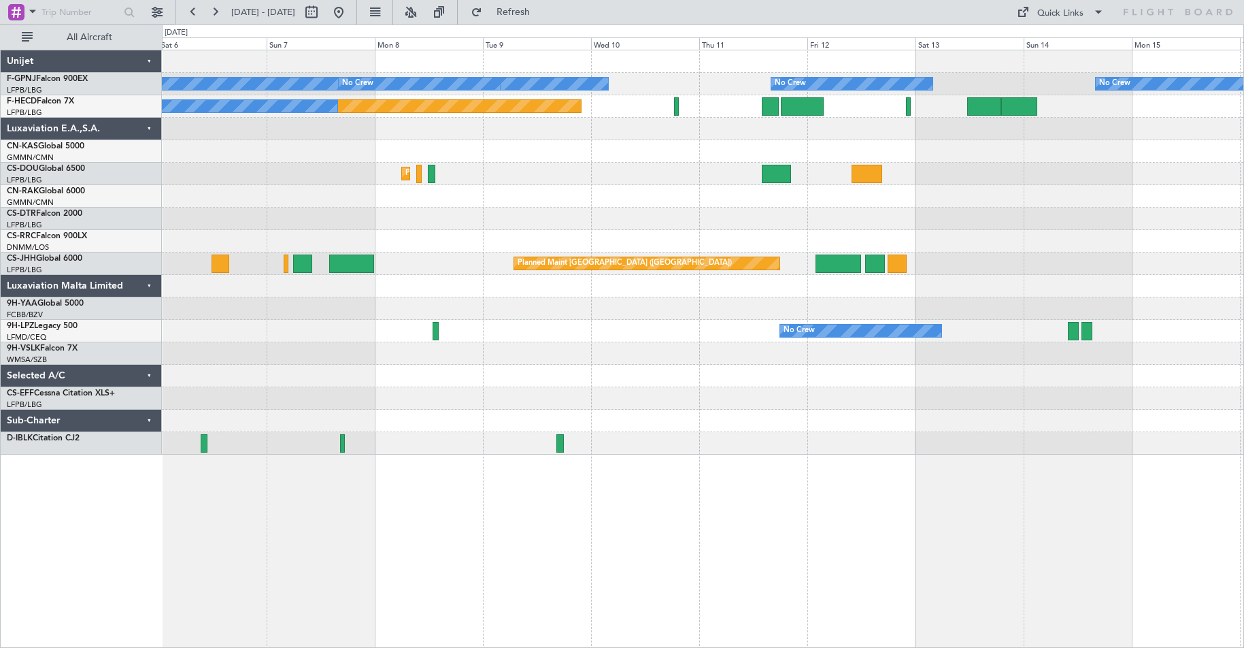 This screenshot has width=1244, height=648. I want to click on div: Tue 9, so click(537, 44).